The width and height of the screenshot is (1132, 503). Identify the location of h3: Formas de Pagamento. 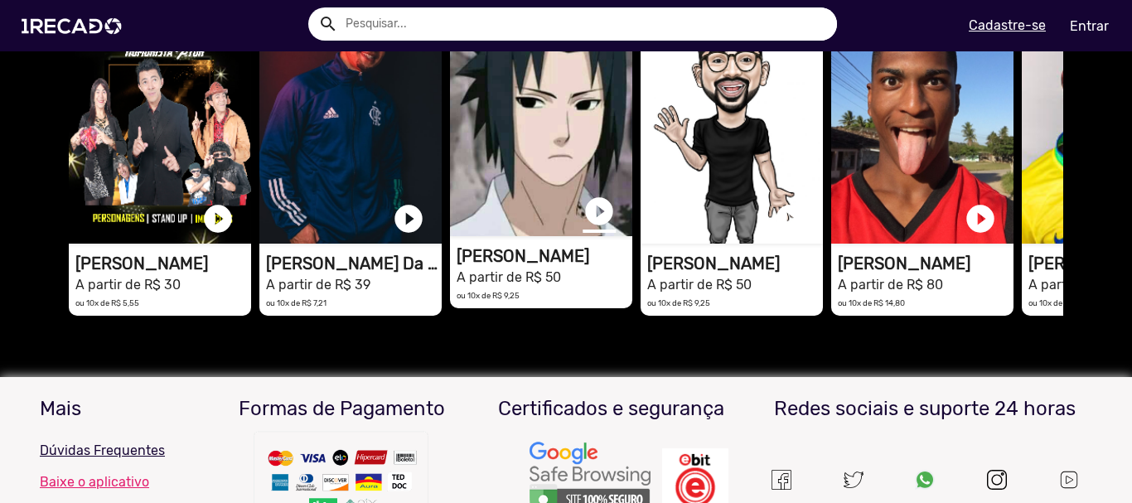
(341, 409).